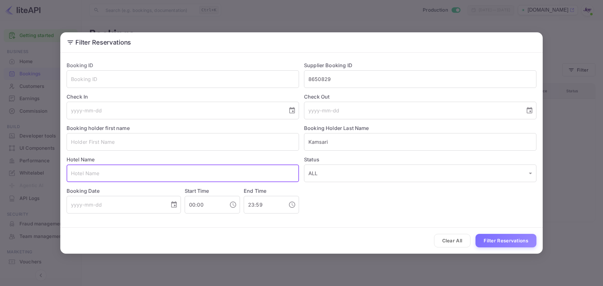 The image size is (603, 286). Describe the element at coordinates (420, 173) in the screenshot. I see `div: ALL` at that location.